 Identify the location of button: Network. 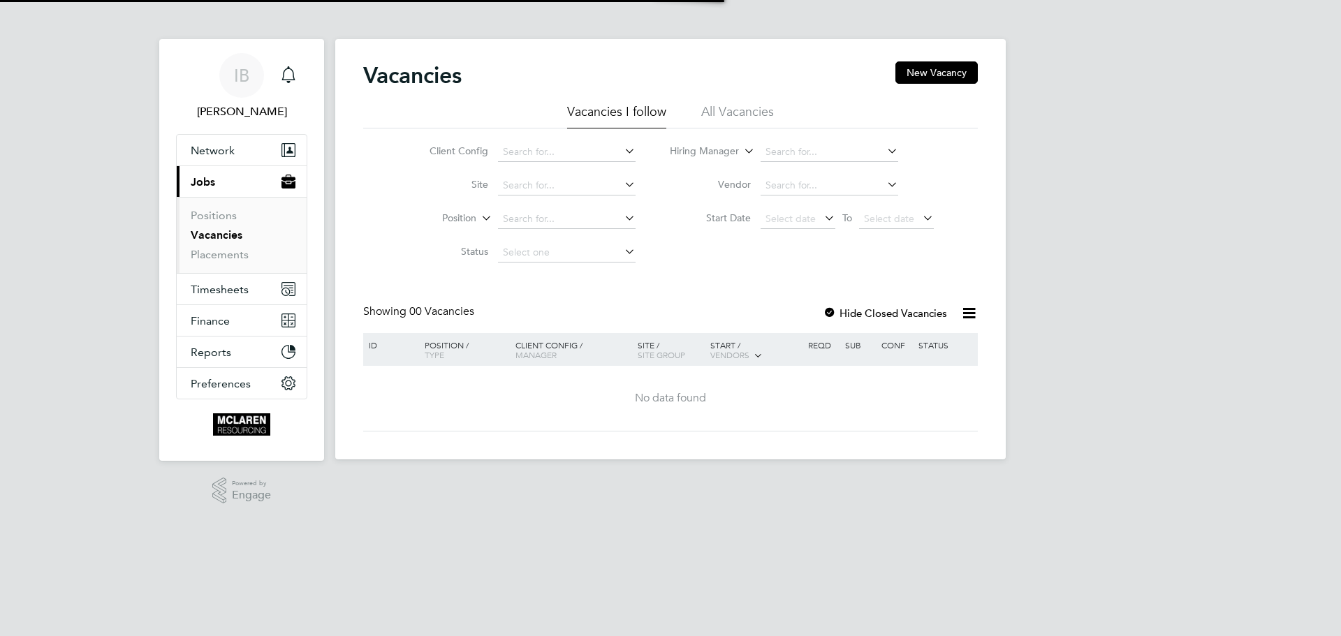
(242, 150).